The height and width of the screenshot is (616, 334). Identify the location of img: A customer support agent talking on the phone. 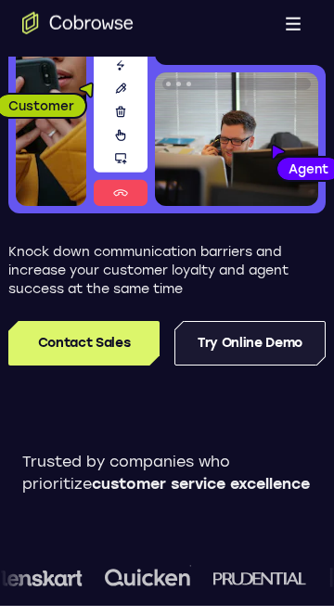
(237, 149).